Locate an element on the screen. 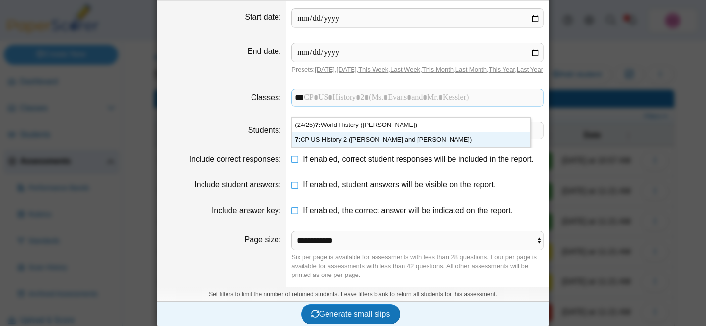 Image resolution: width=706 pixels, height=326 pixels. label: Start date is located at coordinates (263, 17).